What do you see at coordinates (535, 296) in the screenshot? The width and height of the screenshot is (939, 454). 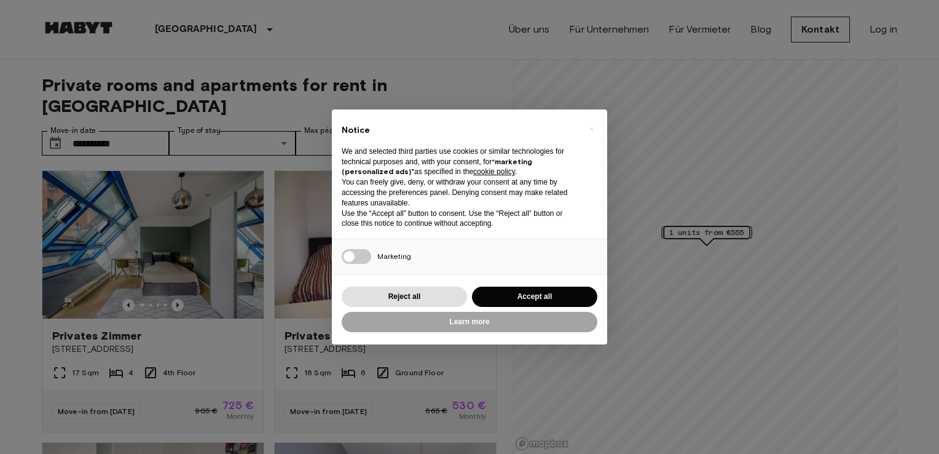 I see `button: Accept all` at bounding box center [535, 296].